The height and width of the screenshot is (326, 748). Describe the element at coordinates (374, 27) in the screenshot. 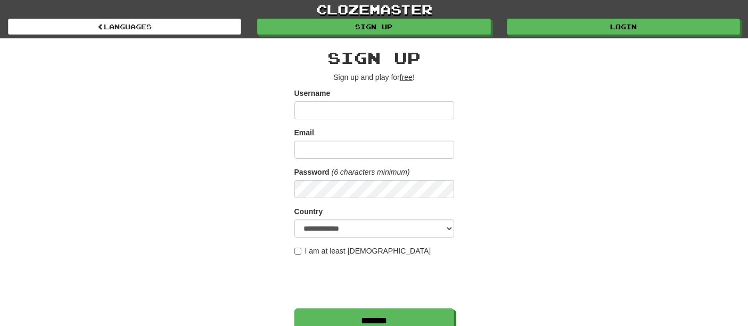

I see `a: Sign up` at that location.